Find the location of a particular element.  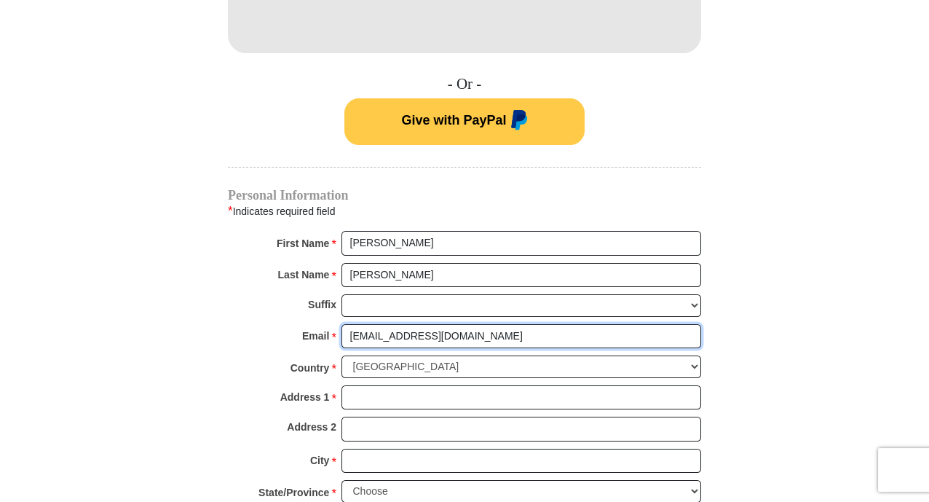

strong: Address 1 is located at coordinates (305, 397).